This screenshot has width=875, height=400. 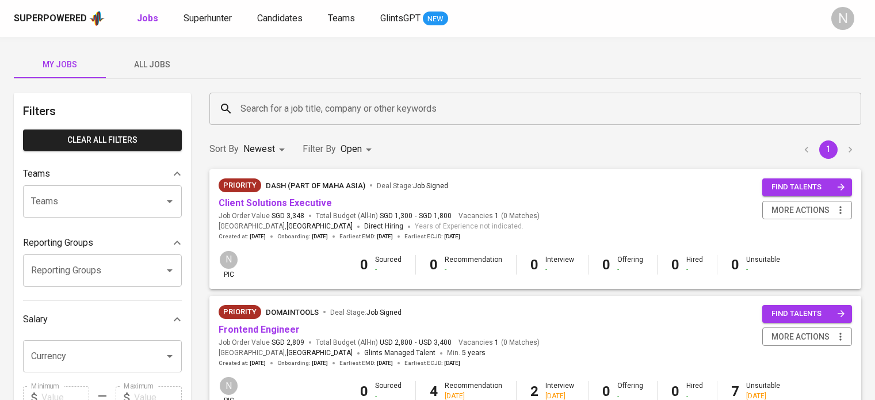 I want to click on a: Frontend Engineer, so click(x=259, y=329).